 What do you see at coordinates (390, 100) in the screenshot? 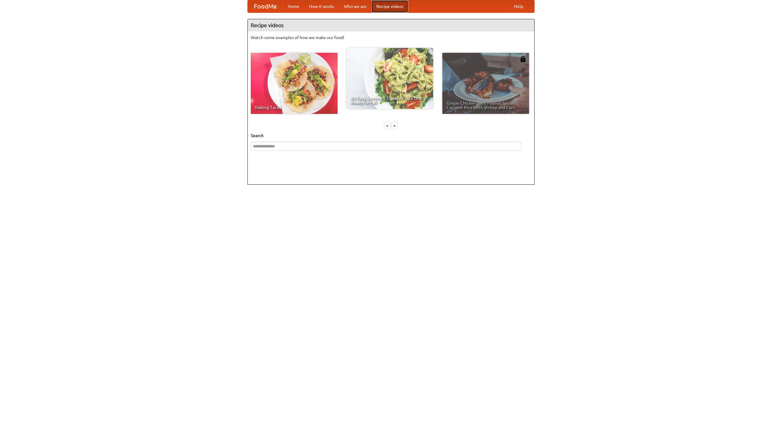
I see `span: An Easy, Summery Tomato Pasta That's Ready for Fall` at bounding box center [390, 100].